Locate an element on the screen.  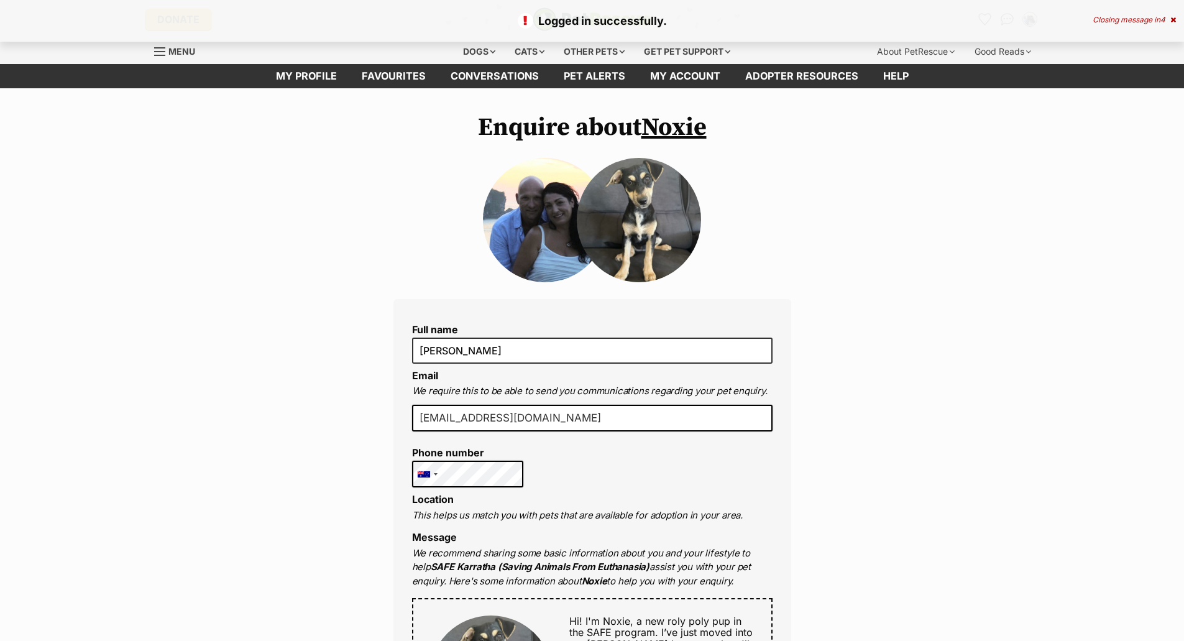
a: Favourites is located at coordinates (393, 76).